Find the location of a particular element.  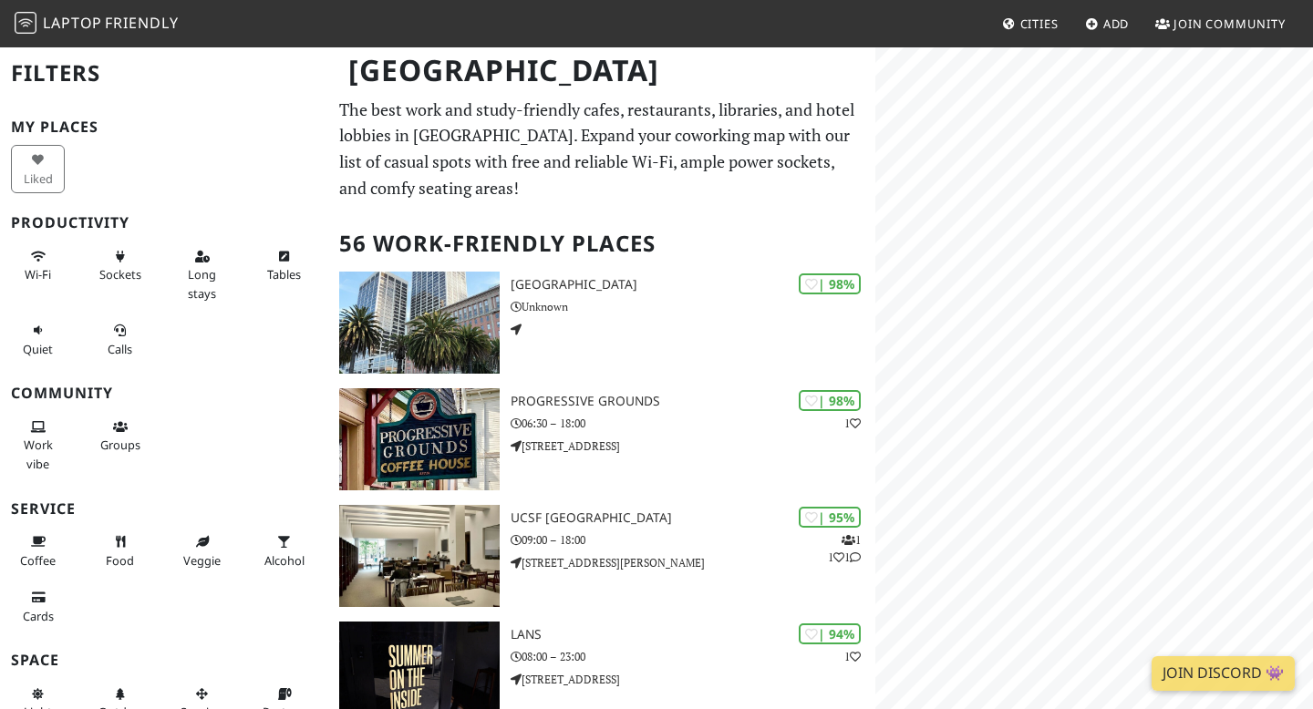

button: Sockets is located at coordinates (119, 265).